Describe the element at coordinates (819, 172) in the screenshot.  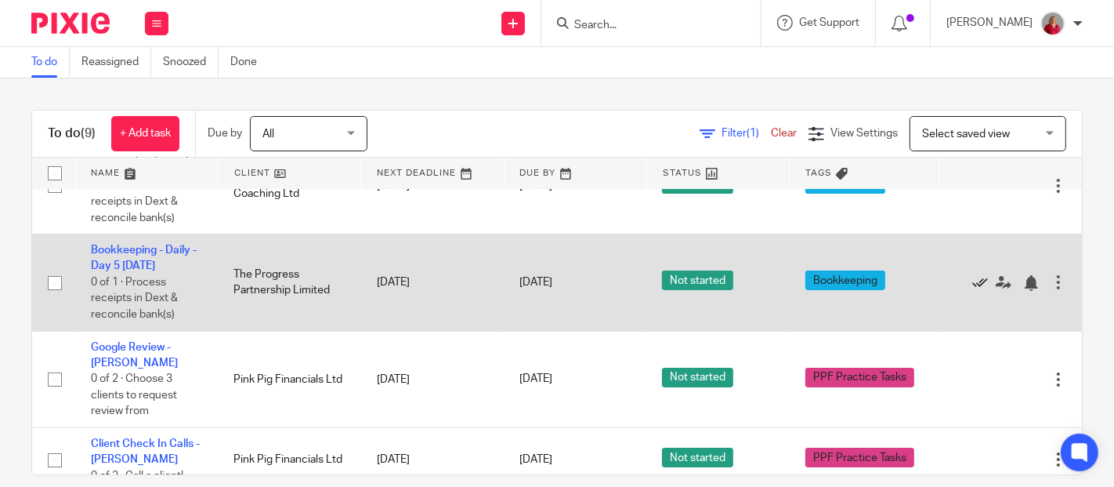
I see `span: Tags` at that location.